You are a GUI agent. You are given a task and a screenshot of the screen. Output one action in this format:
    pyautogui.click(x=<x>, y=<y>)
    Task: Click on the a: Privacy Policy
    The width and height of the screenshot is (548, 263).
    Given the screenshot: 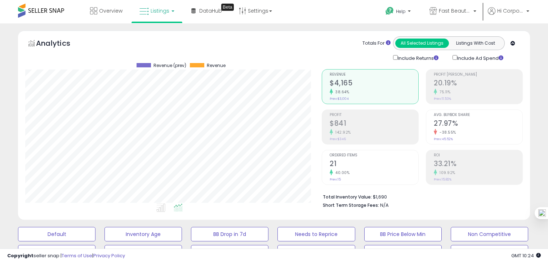 What is the action you would take?
    pyautogui.click(x=109, y=255)
    